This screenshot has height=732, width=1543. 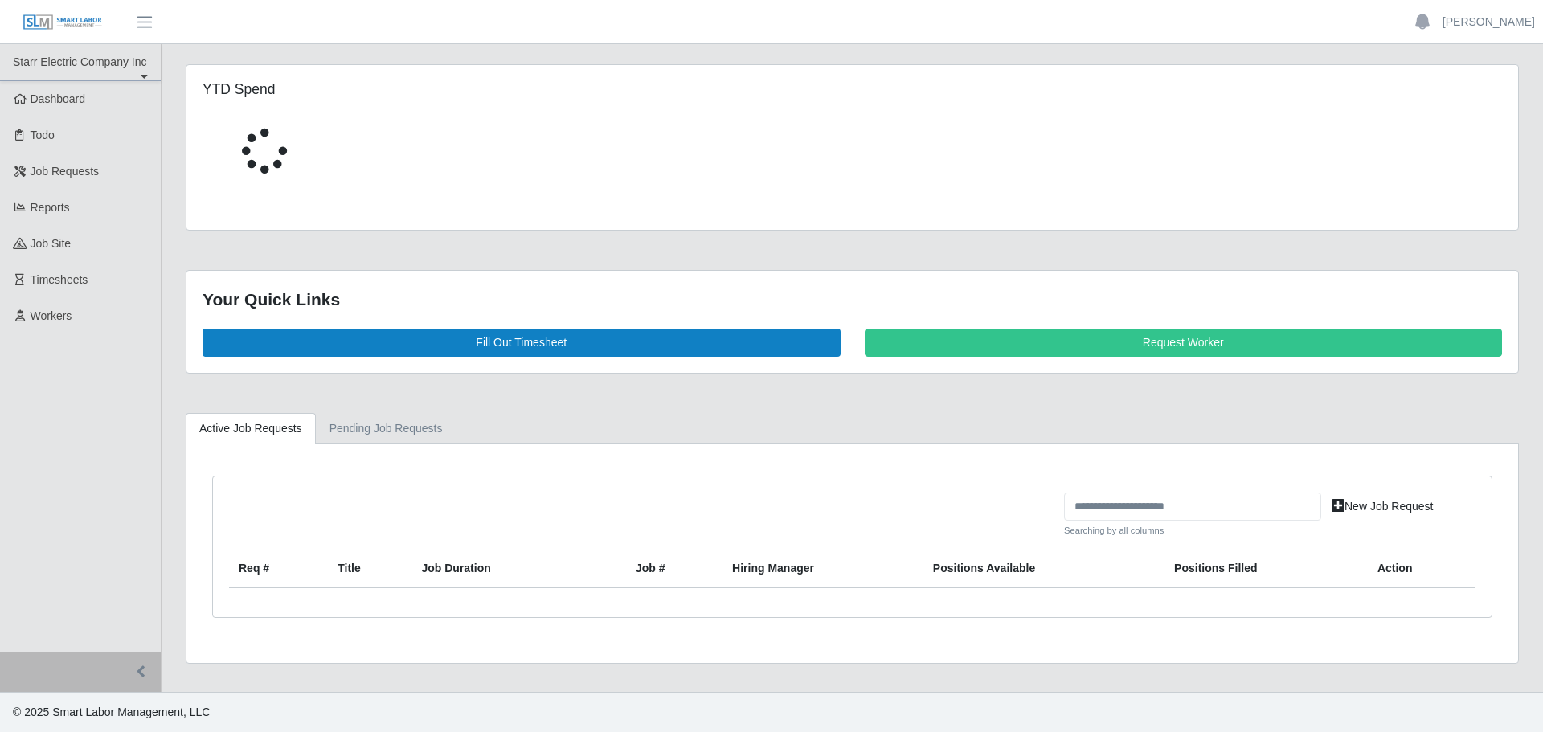 I want to click on th: Positions Filled, so click(x=1266, y=569).